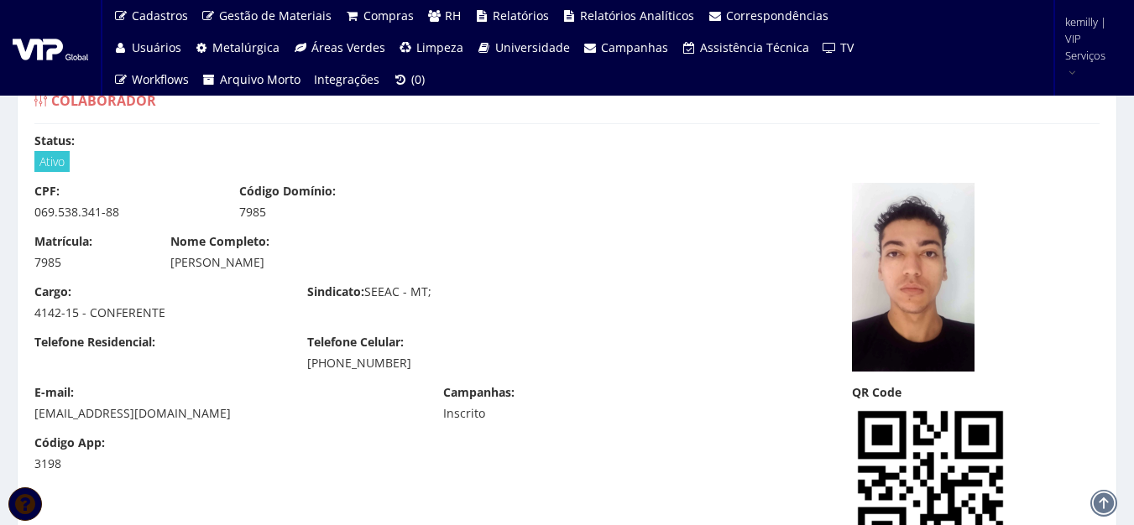 Image resolution: width=1134 pixels, height=525 pixels. What do you see at coordinates (124, 212) in the screenshot?
I see `div: 069.538.341-88` at bounding box center [124, 212].